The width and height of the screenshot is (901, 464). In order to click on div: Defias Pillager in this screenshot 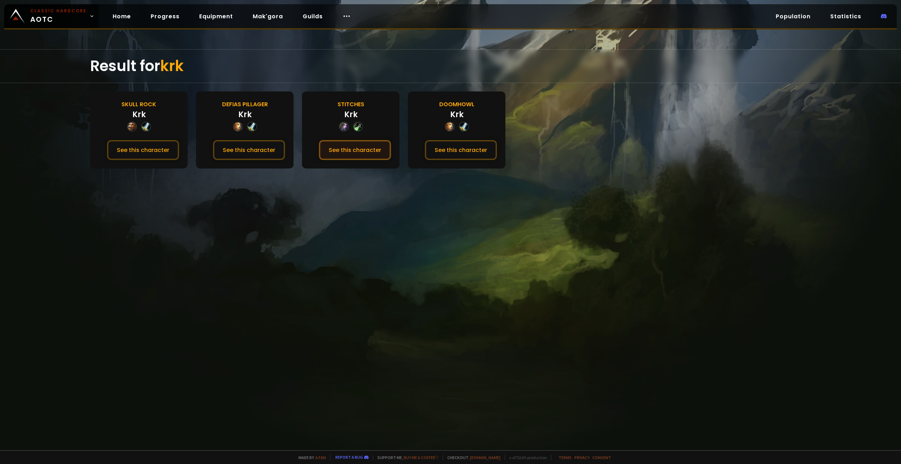, I will do `click(245, 104)`.